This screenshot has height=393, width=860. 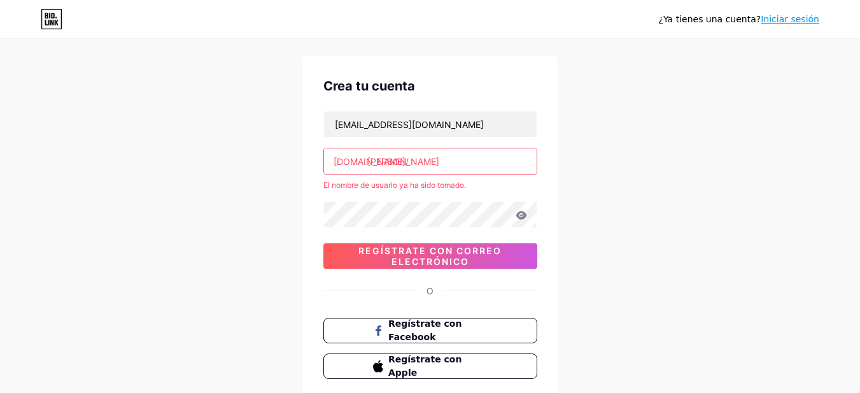 What do you see at coordinates (425, 330) in the screenshot?
I see `font: Regístrate con Facebook` at bounding box center [425, 330].